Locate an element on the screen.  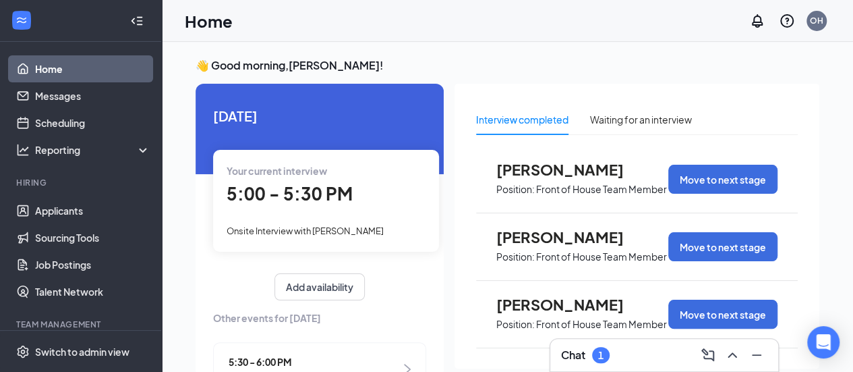
svg: QuestionInfo is located at coordinates (787, 21).